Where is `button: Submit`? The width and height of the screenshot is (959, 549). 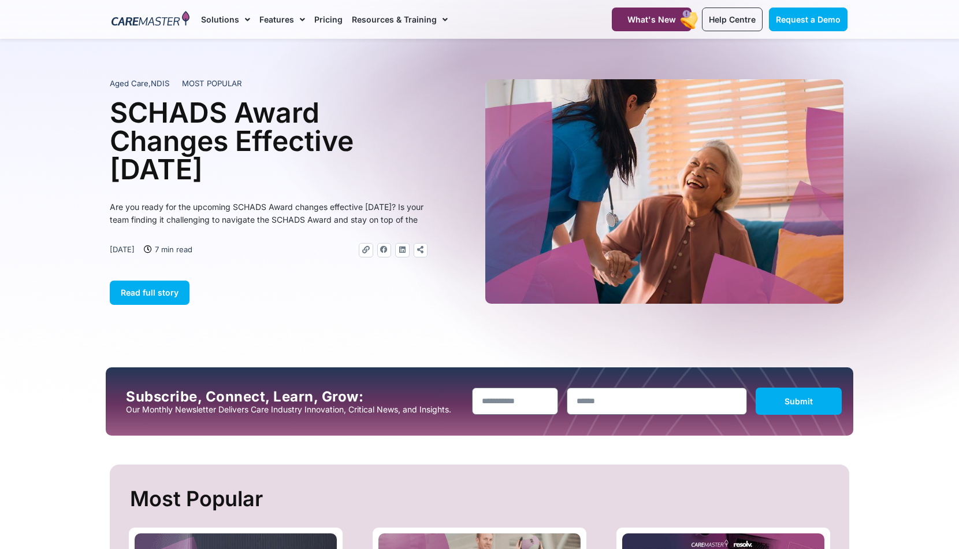 button: Submit is located at coordinates (799, 401).